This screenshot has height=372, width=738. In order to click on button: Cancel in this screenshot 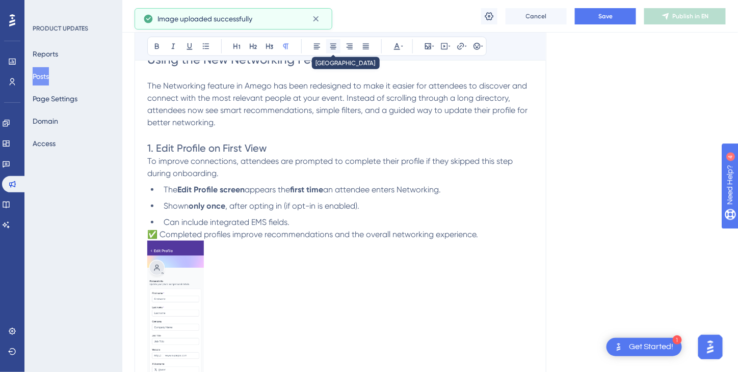, I will do `click(536, 16)`.